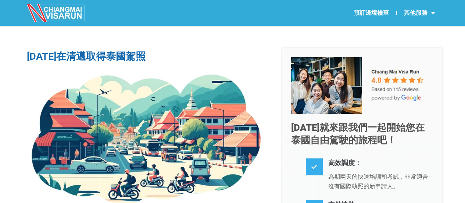 Image resolution: width=465 pixels, height=203 pixels. Describe the element at coordinates (419, 13) in the screenshot. I see `a: 其他服務` at that location.